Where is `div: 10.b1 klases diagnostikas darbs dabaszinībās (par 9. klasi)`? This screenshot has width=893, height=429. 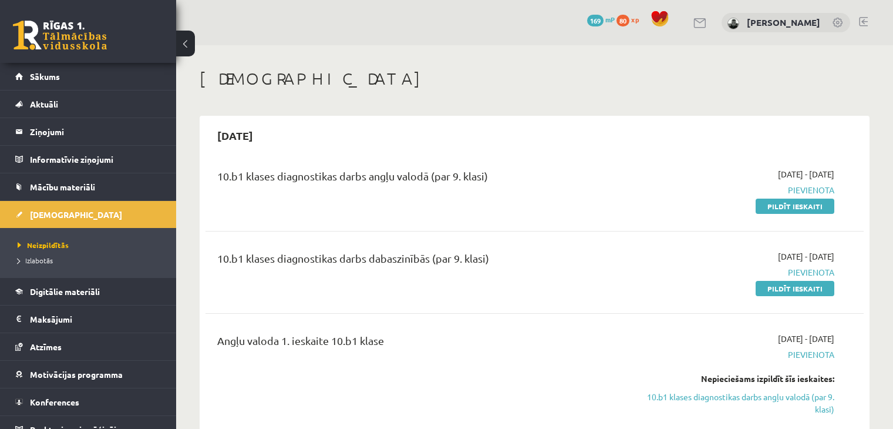 div: 10.b1 klases diagnostikas darbs dabaszinībās (par 9. klasi) is located at coordinates (420, 261).